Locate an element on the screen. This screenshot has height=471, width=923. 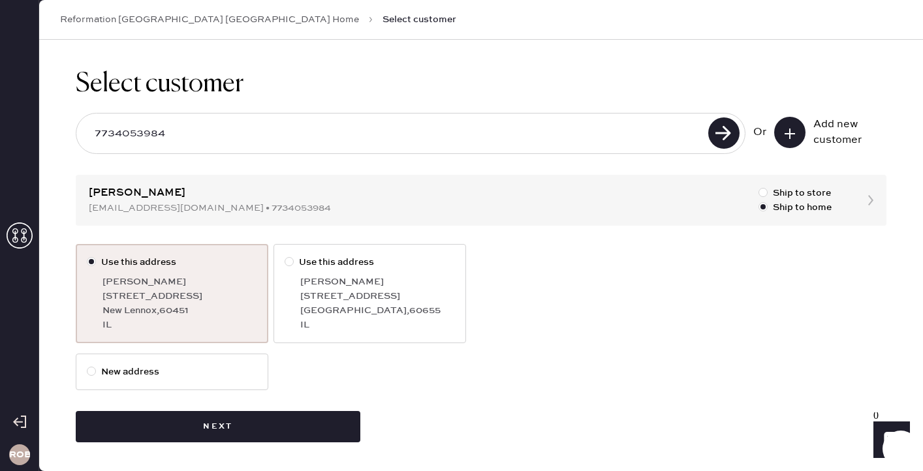
label: New address is located at coordinates (172, 372).